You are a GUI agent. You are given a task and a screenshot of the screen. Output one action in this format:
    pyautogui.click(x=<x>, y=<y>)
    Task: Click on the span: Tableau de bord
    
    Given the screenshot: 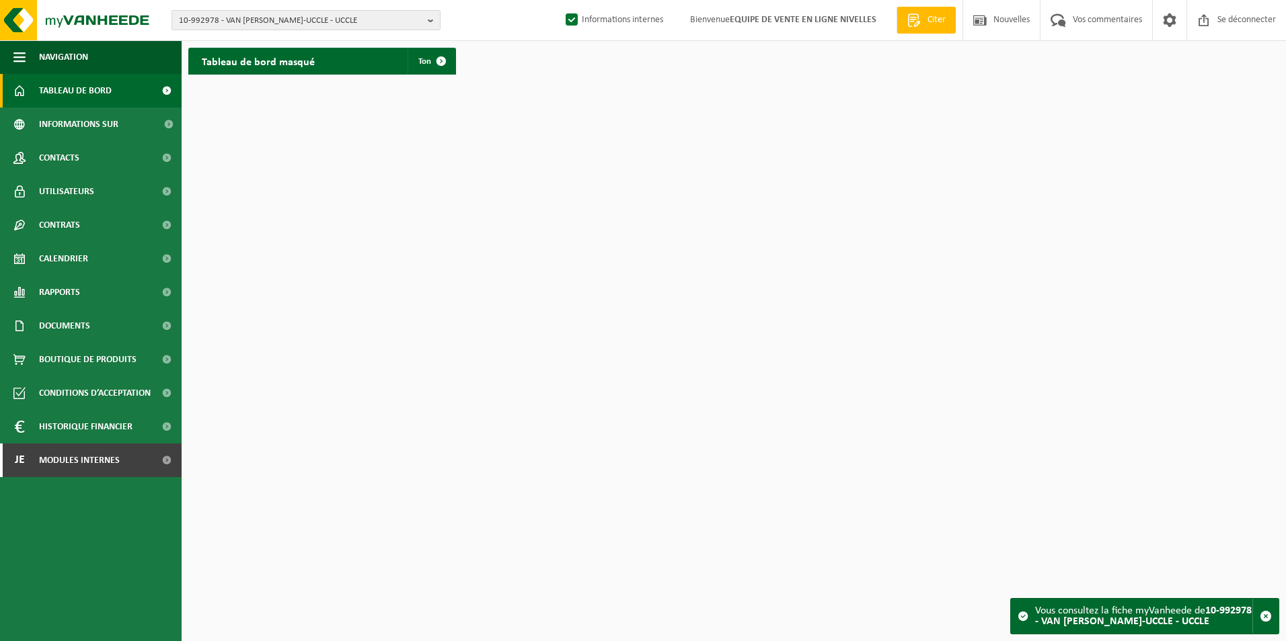 What is the action you would take?
    pyautogui.click(x=75, y=91)
    